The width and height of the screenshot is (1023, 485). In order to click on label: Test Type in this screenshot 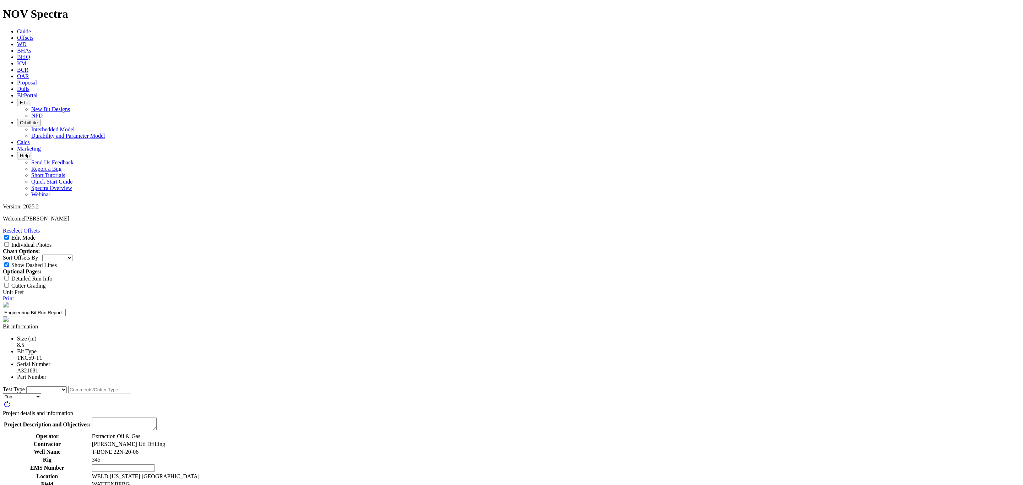, I will do `click(14, 389)`.